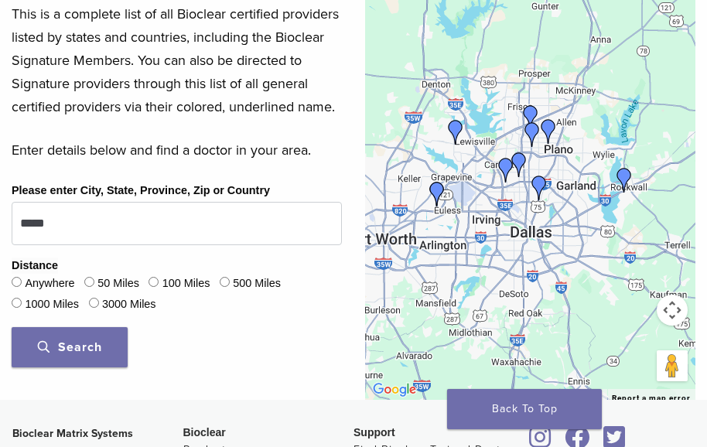  Describe the element at coordinates (437, 194) in the screenshot. I see `div: Dr. Lauren Drennan` at that location.